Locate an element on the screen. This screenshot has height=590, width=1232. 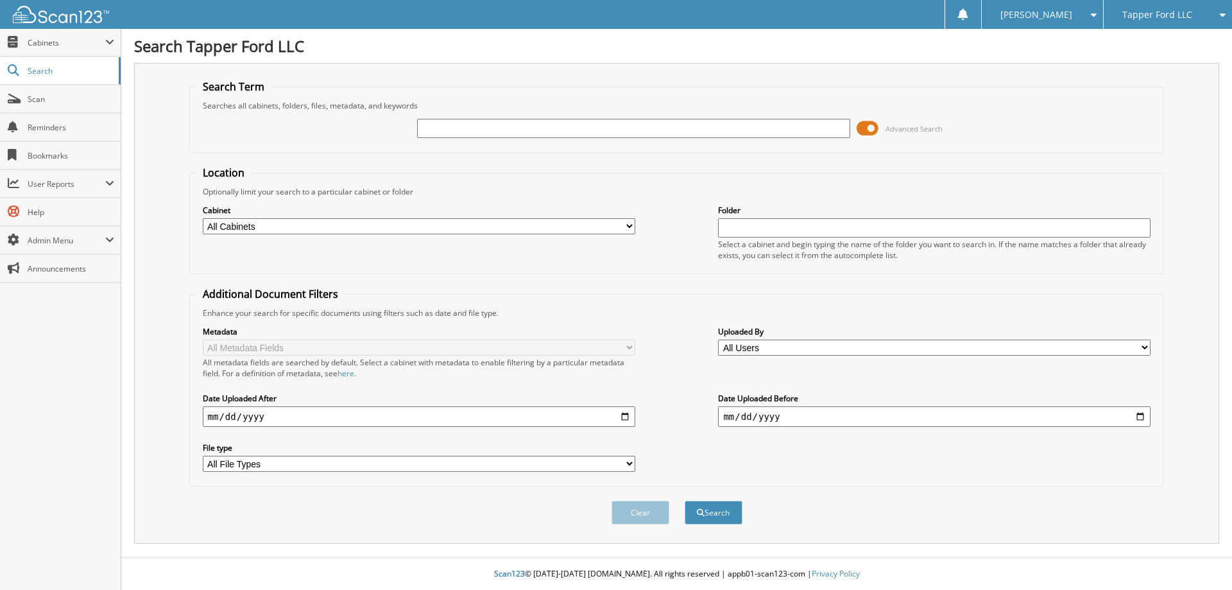
label: Metadata is located at coordinates (419, 331).